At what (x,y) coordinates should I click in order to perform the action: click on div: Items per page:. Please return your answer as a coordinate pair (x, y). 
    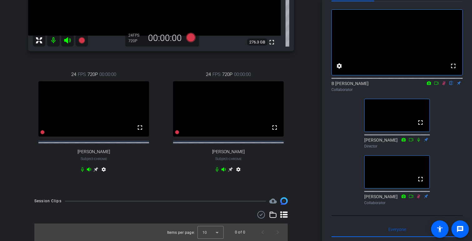
    Looking at the image, I should click on (181, 232).